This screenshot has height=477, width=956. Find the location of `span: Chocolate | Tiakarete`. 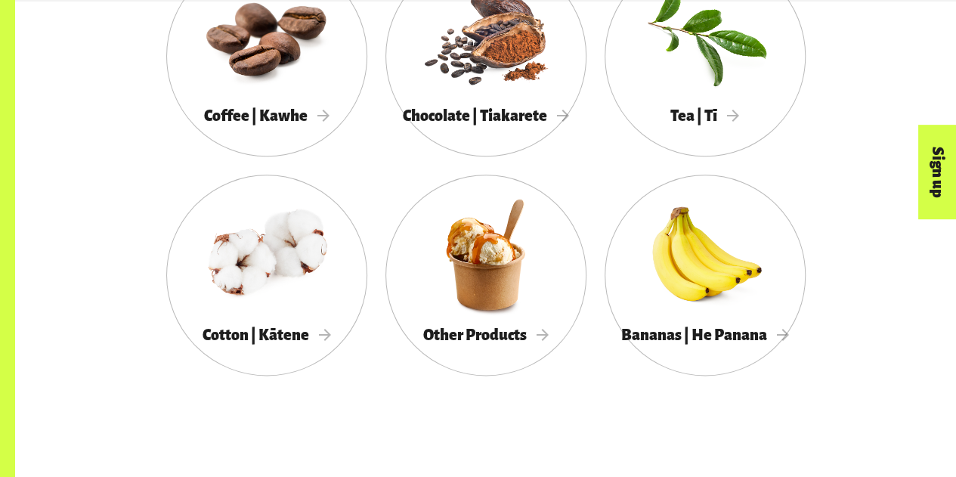

span: Chocolate | Tiakarete is located at coordinates (486, 116).